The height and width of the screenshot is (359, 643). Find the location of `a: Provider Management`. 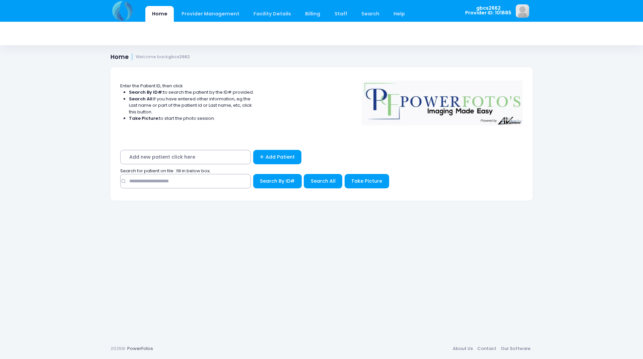

a: Provider Management is located at coordinates (210, 14).